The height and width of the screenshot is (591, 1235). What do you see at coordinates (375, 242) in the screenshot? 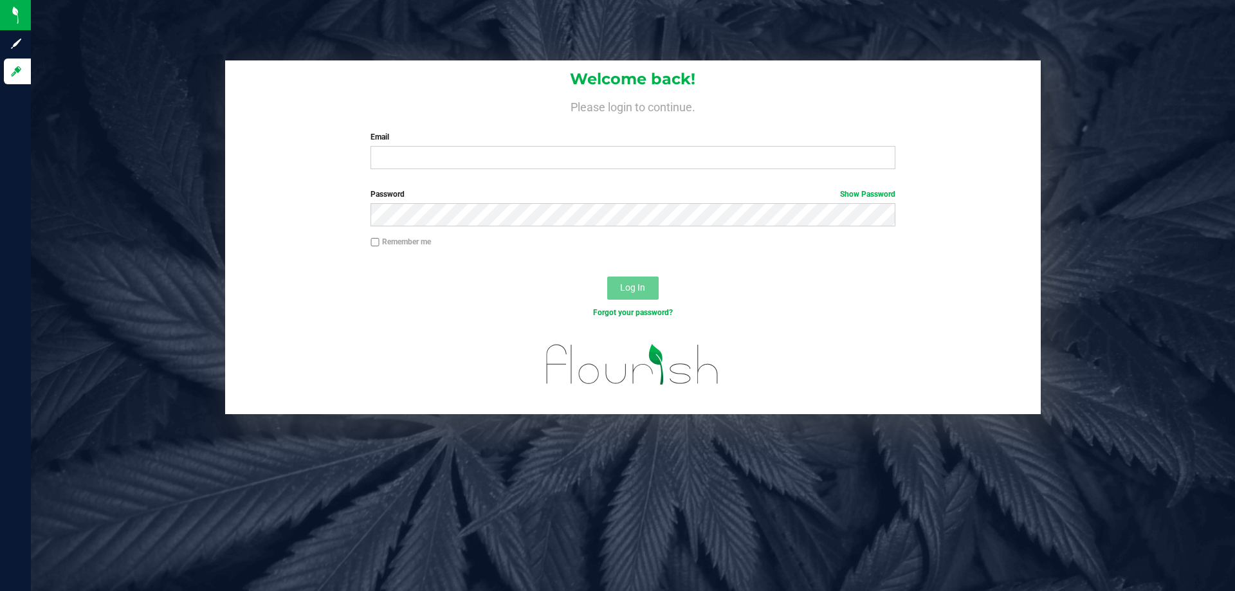
I see `input: Remember me` at bounding box center [375, 242].